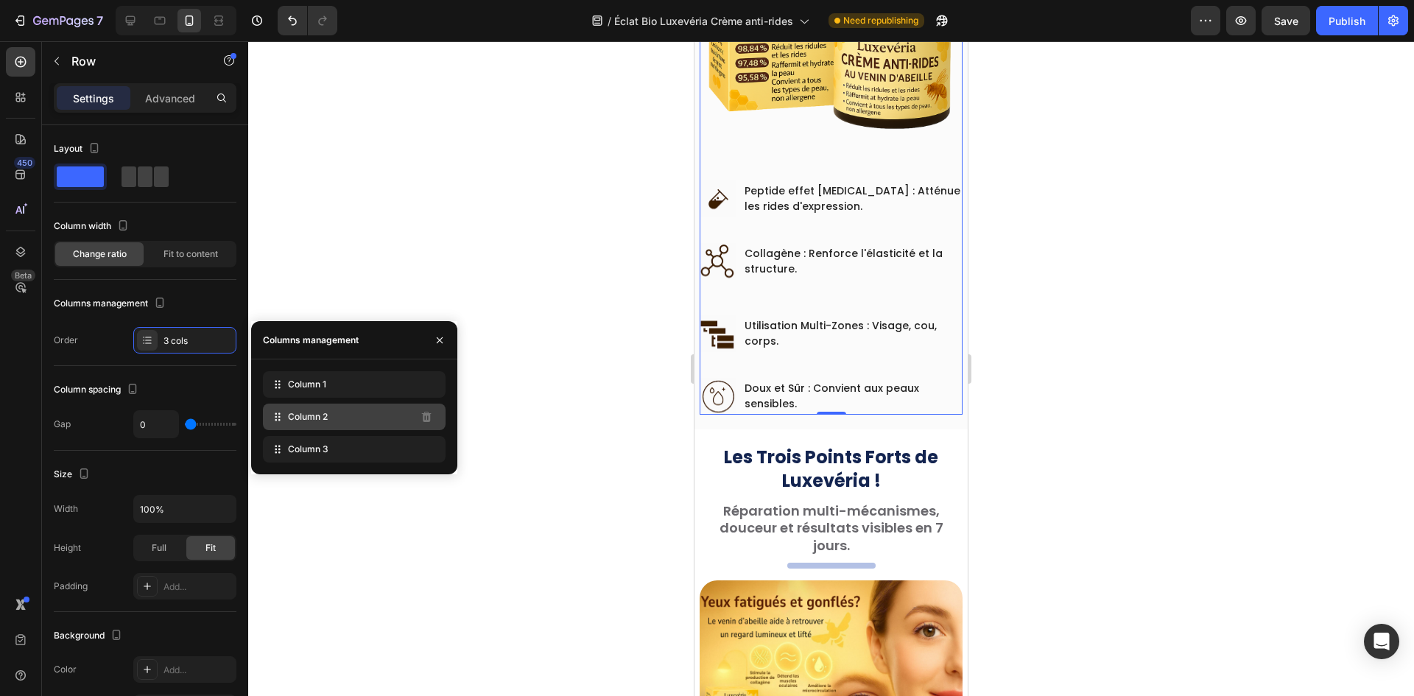 Image resolution: width=1414 pixels, height=696 pixels. I want to click on span: Save, so click(1286, 21).